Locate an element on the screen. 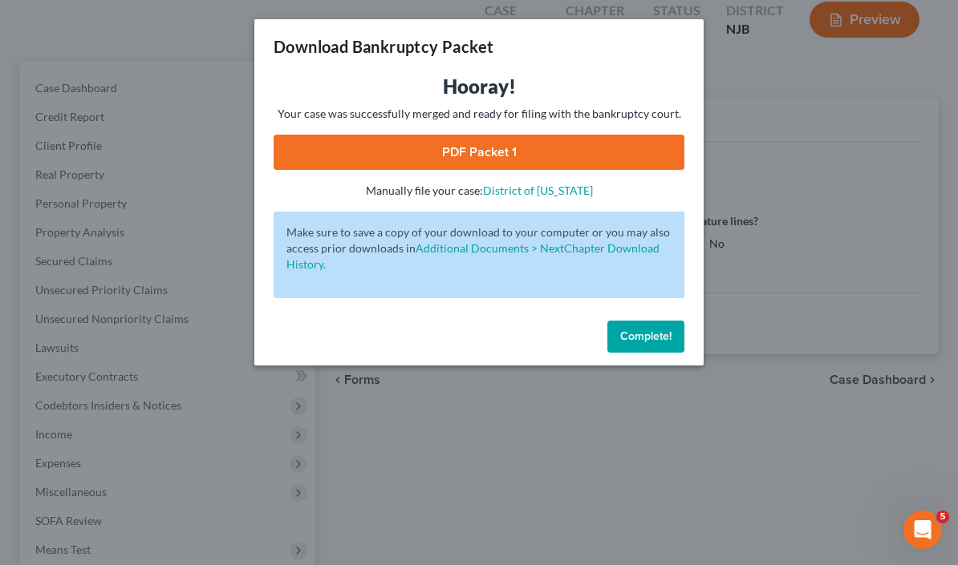  span: Complete! is located at coordinates (646, 336).